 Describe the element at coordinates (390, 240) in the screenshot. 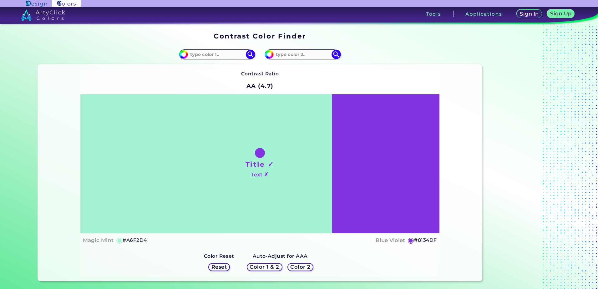

I see `h4: Blue Violet` at that location.